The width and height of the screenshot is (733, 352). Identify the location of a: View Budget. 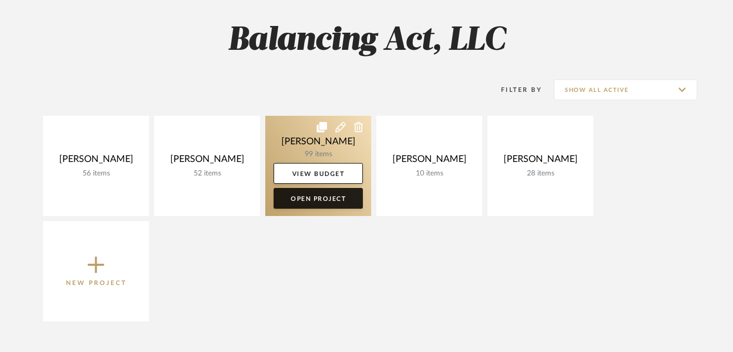
(318, 173).